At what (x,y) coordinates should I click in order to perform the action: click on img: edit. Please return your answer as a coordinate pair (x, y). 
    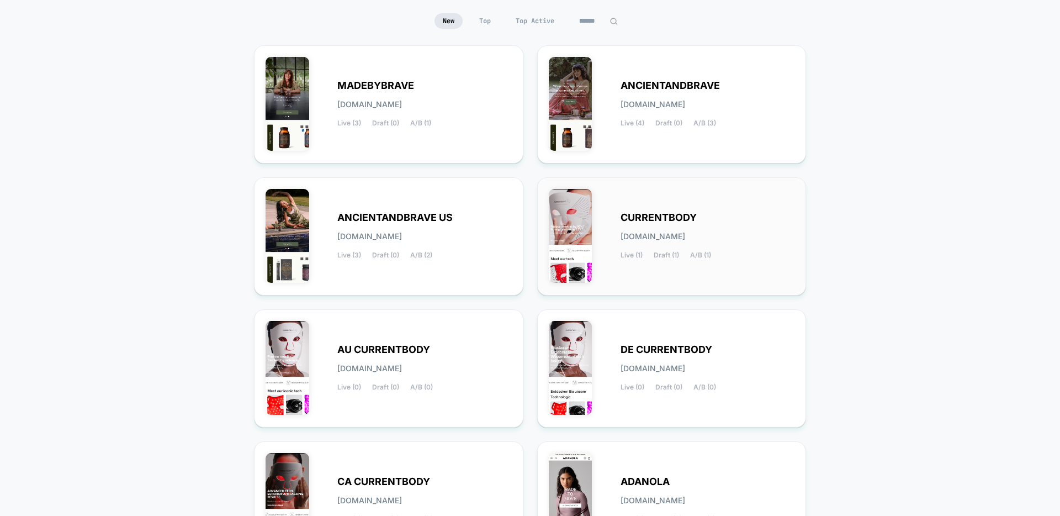
    Looking at the image, I should click on (613, 21).